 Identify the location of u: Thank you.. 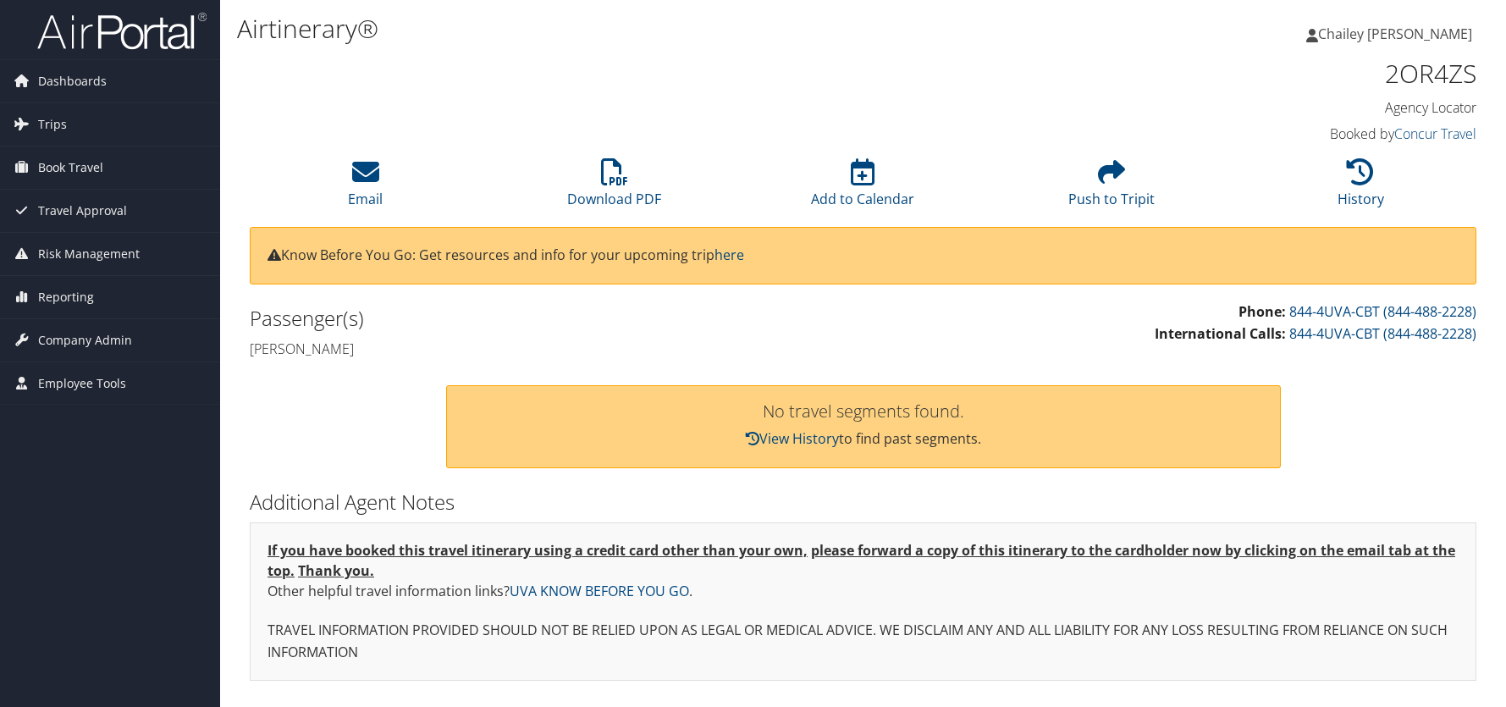
(336, 570).